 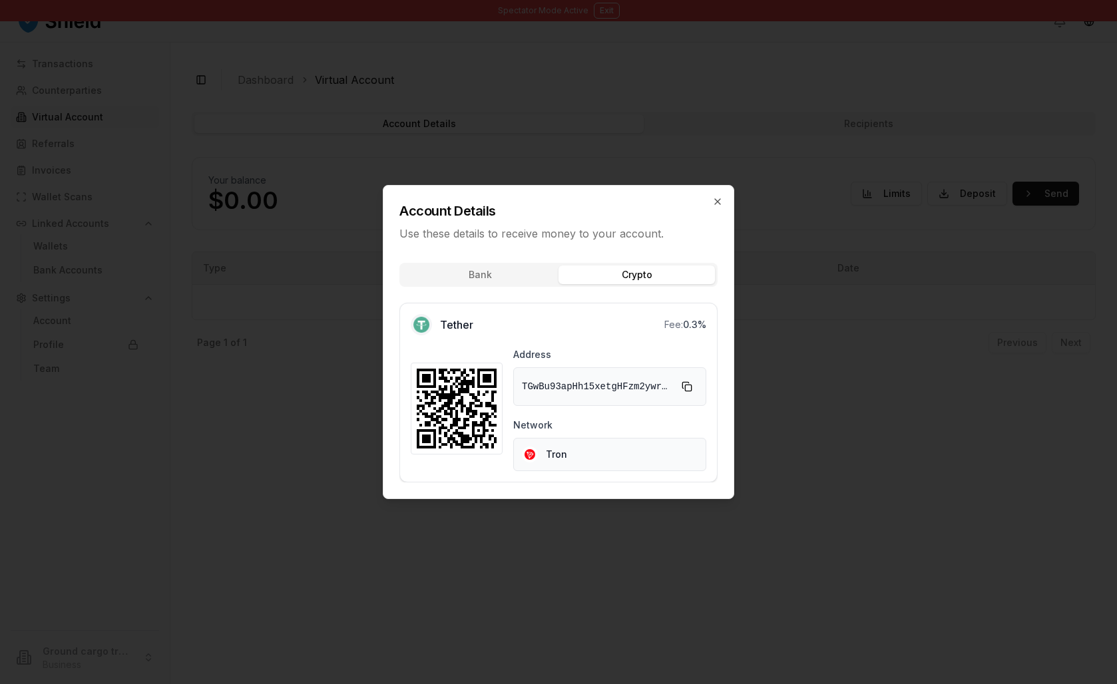 What do you see at coordinates (687, 387) in the screenshot?
I see `button: Copy to clipboard` at bounding box center [687, 387].